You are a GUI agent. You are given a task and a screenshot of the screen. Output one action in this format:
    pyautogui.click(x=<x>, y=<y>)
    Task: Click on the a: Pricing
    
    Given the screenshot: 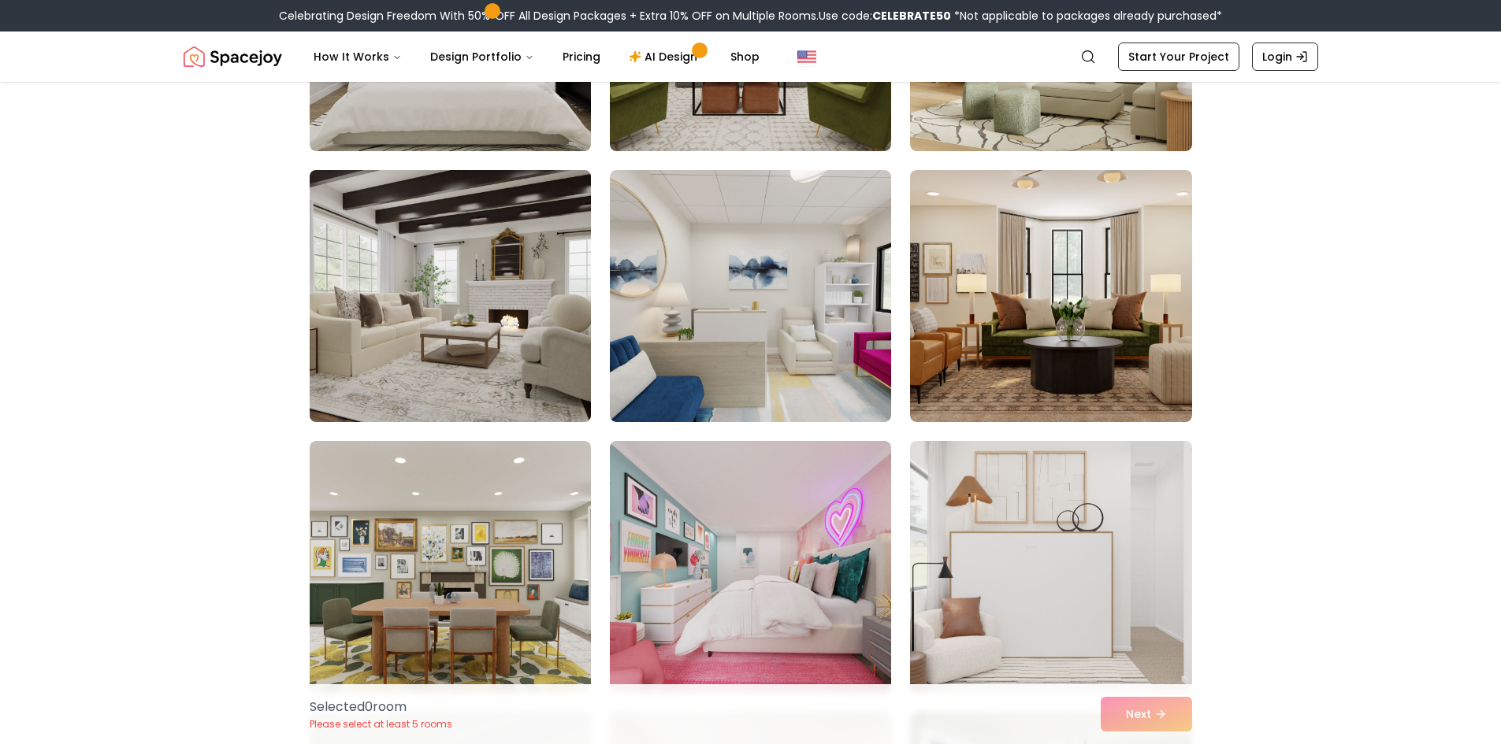 What is the action you would take?
    pyautogui.click(x=581, y=57)
    